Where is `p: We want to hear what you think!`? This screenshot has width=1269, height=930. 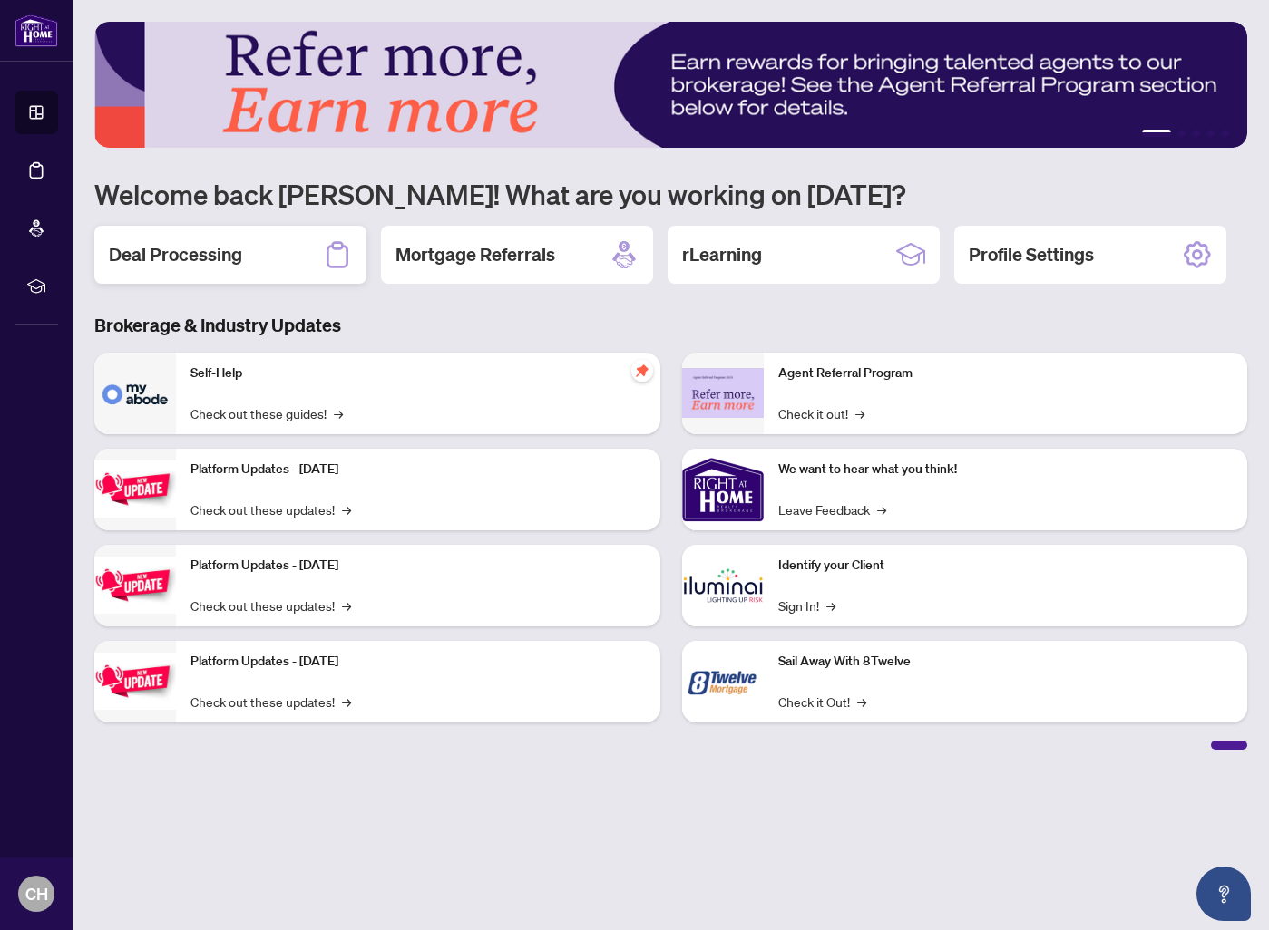 p: We want to hear what you think! is located at coordinates (1006, 470).